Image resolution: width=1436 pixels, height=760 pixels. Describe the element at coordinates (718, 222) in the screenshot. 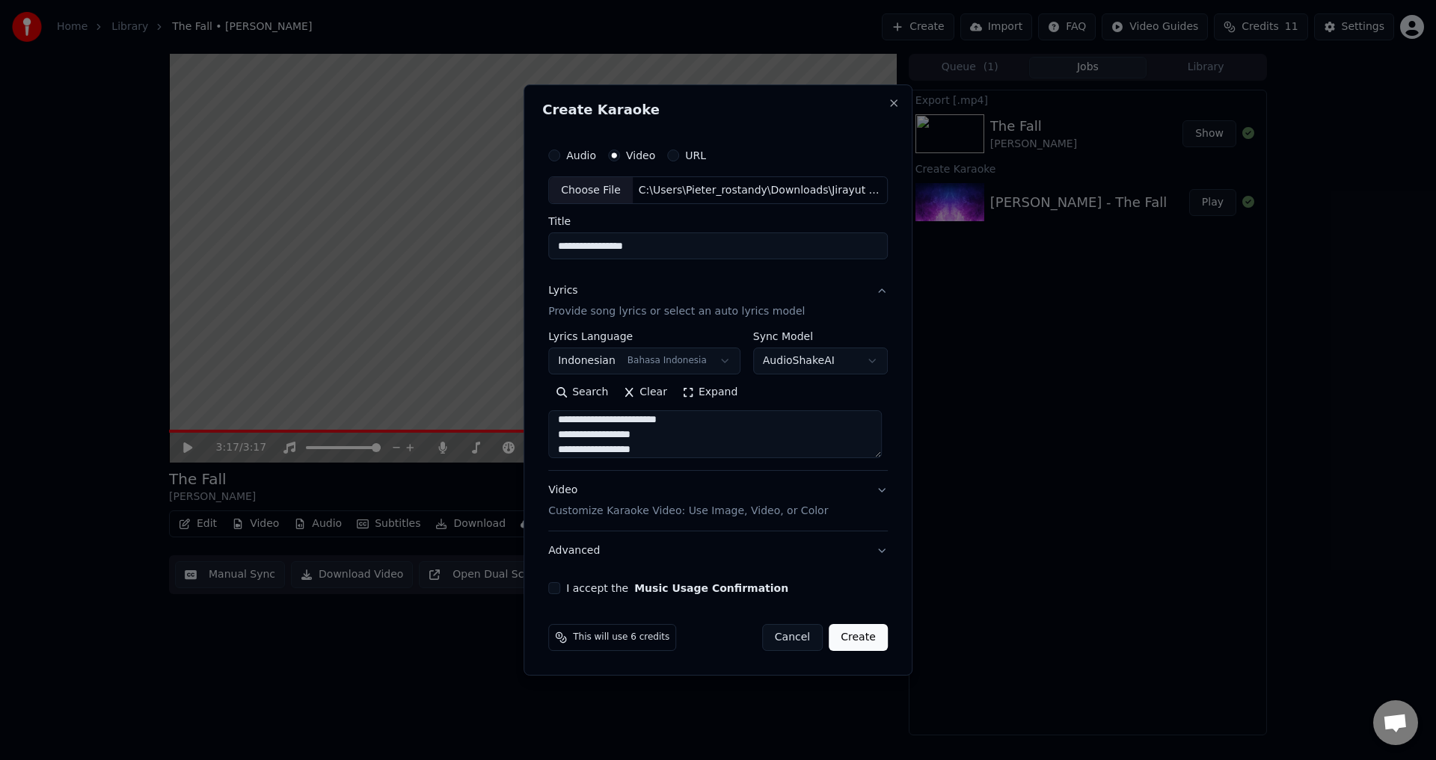

I see `label: Title` at that location.